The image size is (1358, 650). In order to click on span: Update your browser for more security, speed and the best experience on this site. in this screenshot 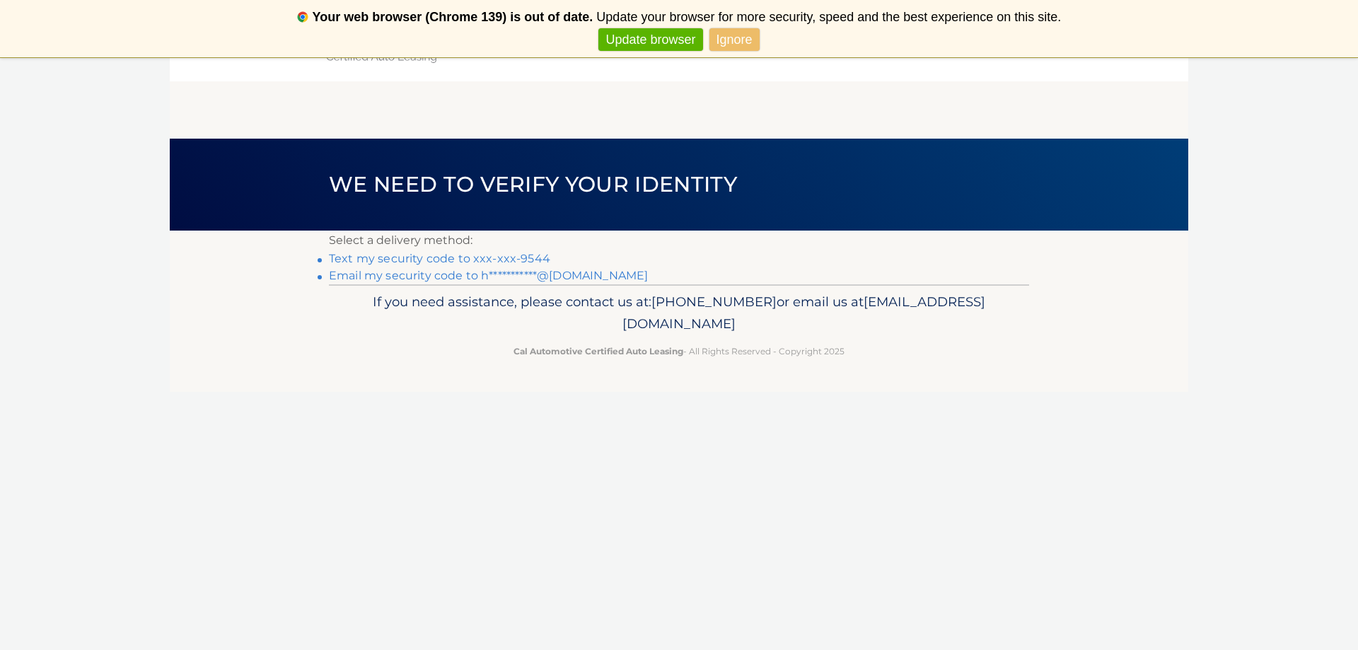, I will do `click(828, 17)`.